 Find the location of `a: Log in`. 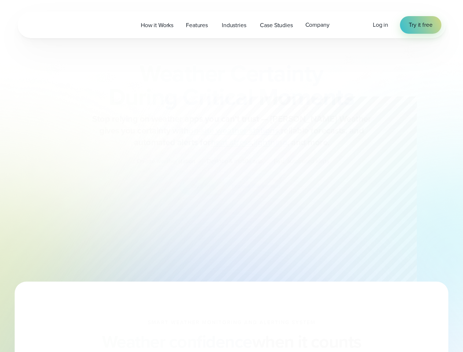

a: Log in is located at coordinates (381, 25).